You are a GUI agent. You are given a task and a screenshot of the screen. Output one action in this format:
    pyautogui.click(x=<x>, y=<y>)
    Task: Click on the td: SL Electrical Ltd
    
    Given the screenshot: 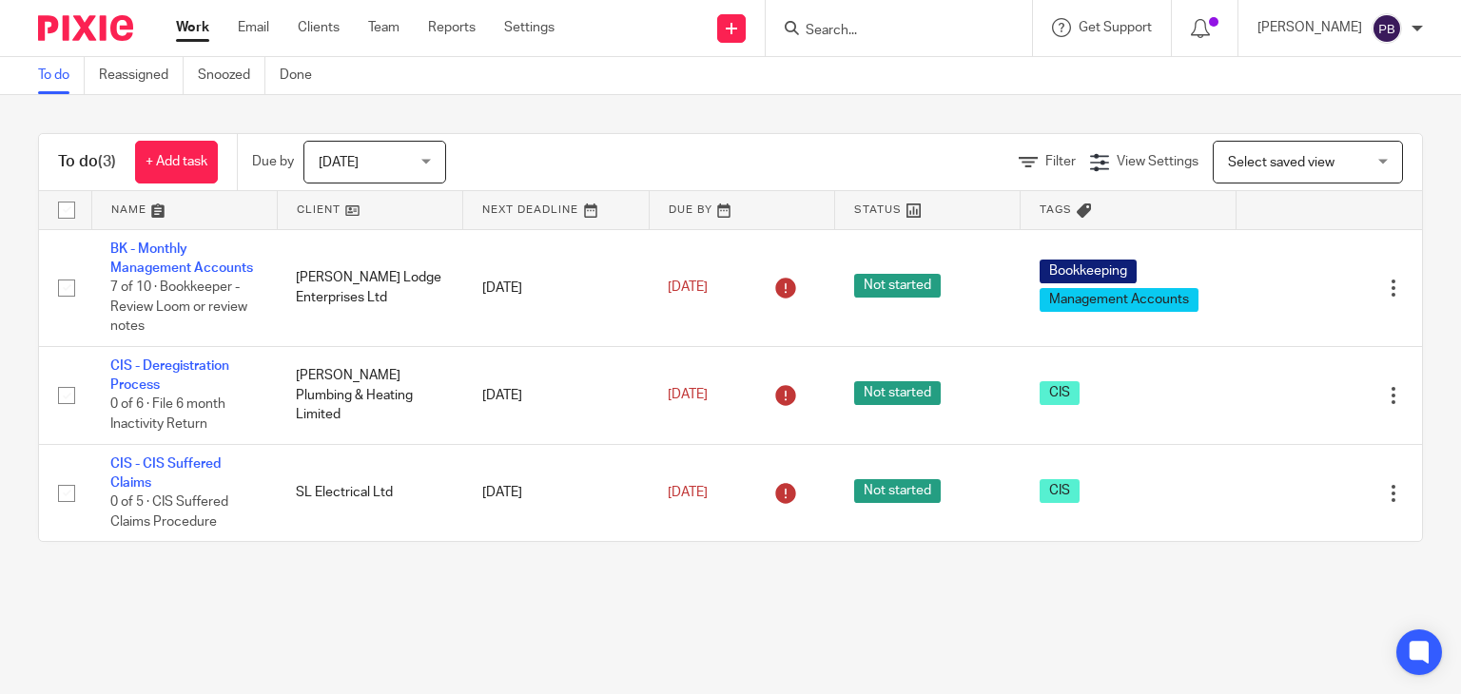 What is the action you would take?
    pyautogui.click(x=369, y=493)
    